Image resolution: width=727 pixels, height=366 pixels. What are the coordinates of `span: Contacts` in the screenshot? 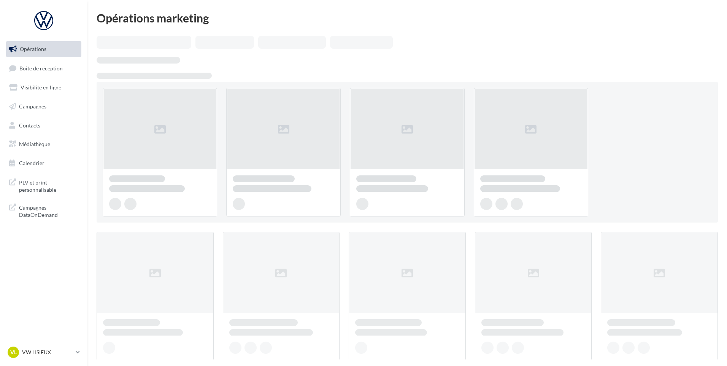 It's located at (30, 125).